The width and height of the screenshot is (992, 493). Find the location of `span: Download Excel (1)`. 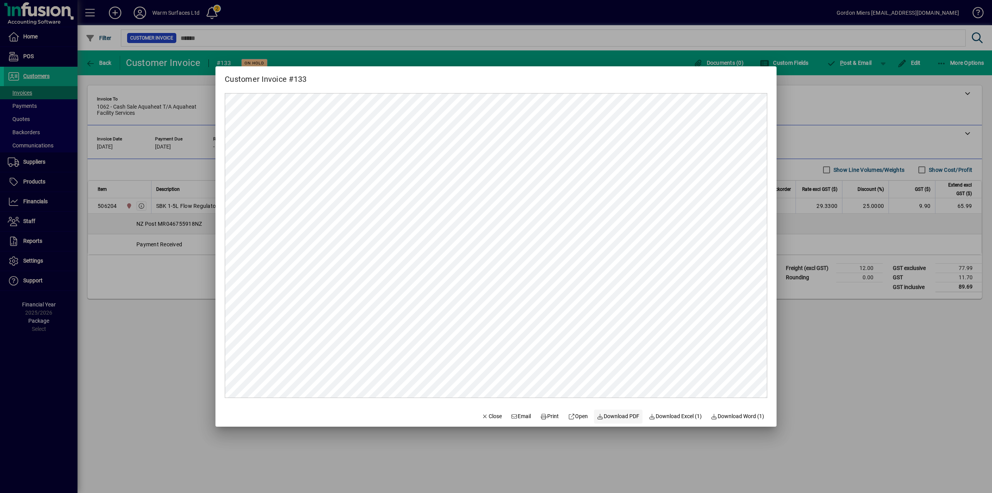

span: Download Excel (1) is located at coordinates (675, 416).